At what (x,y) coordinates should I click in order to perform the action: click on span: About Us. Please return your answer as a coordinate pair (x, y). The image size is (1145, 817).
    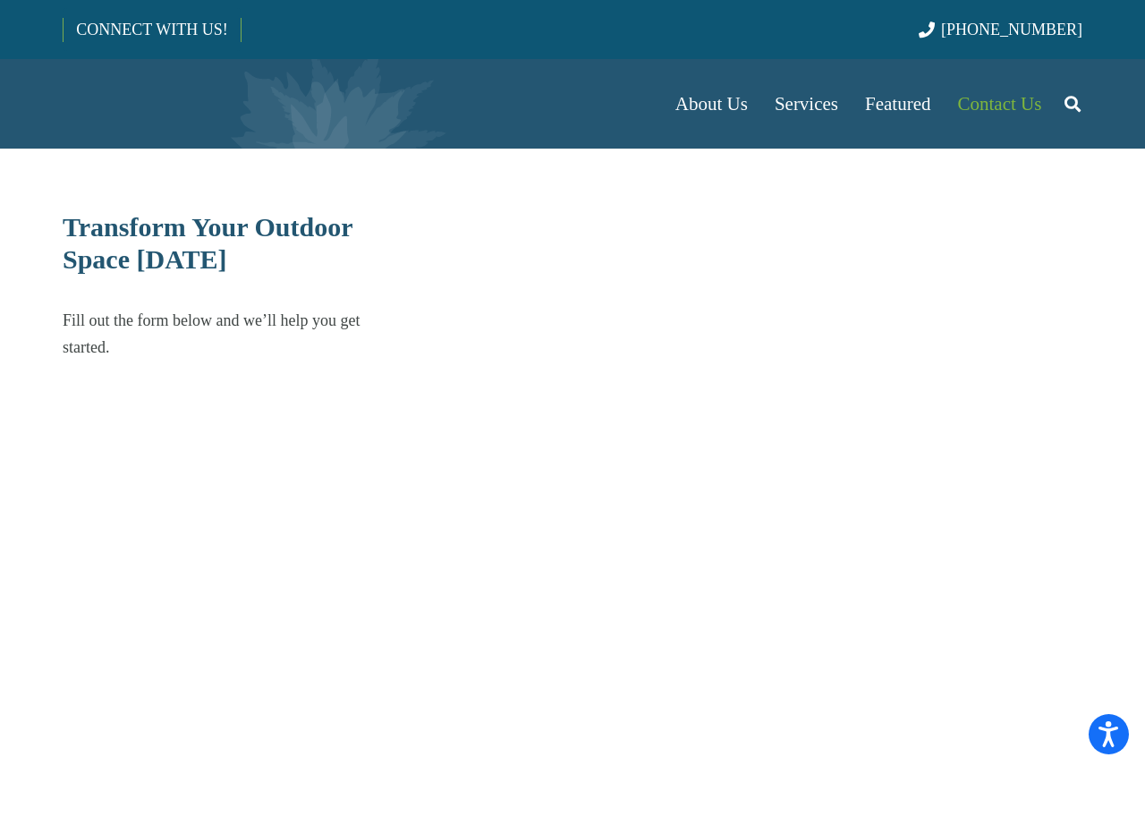
    Looking at the image, I should click on (711, 104).